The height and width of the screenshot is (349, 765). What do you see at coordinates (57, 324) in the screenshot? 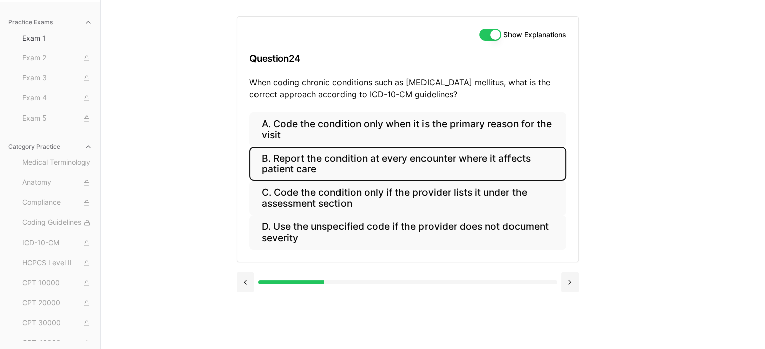
I see `button: CPT 30000` at bounding box center [57, 324].